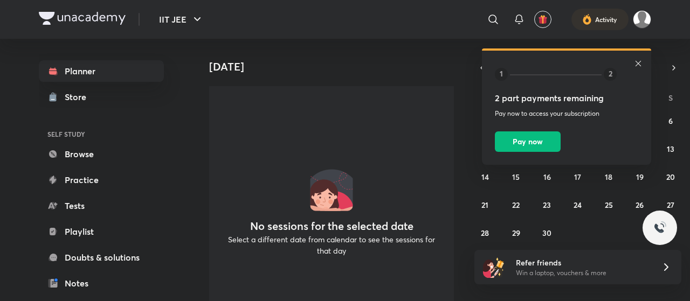  What do you see at coordinates (640, 205) in the screenshot?
I see `button: September 26, 2025` at bounding box center [640, 205].